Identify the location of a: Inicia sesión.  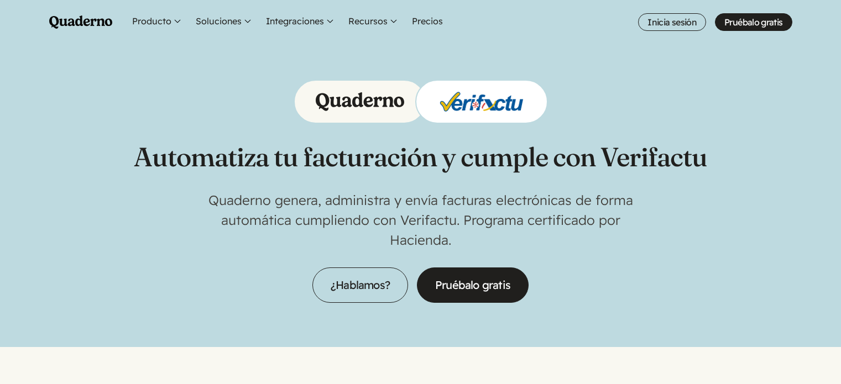
(672, 22).